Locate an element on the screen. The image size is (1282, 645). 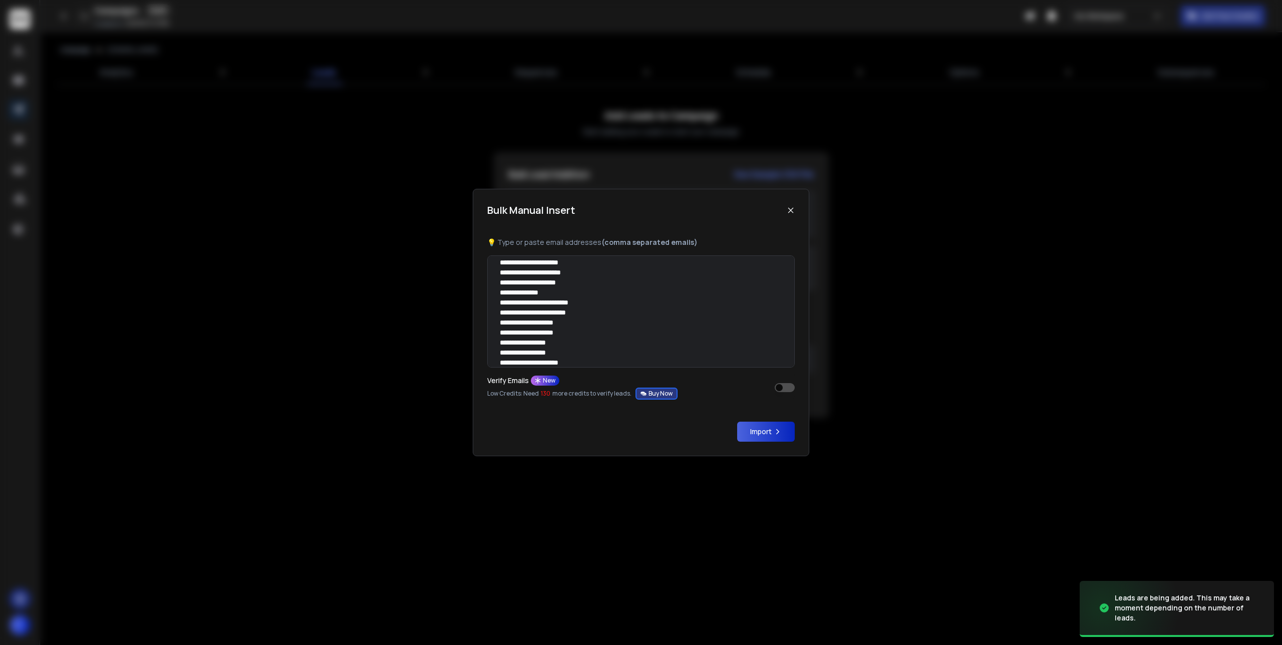
span: 130 is located at coordinates (545, 394).